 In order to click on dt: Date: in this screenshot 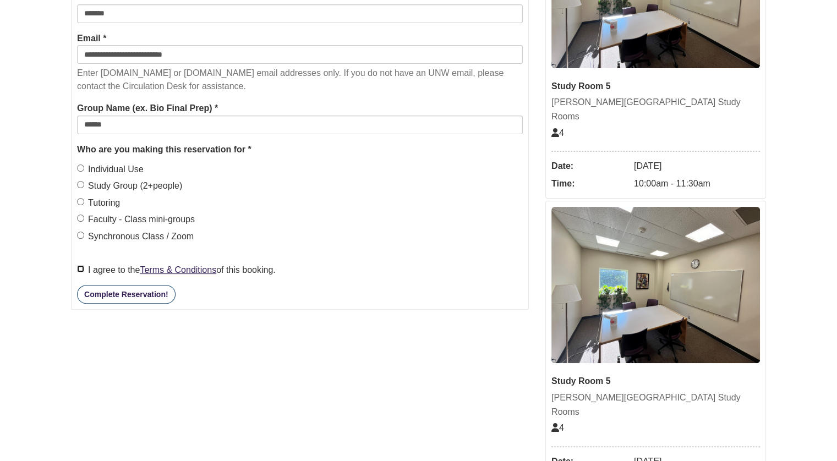, I will do `click(590, 166)`.